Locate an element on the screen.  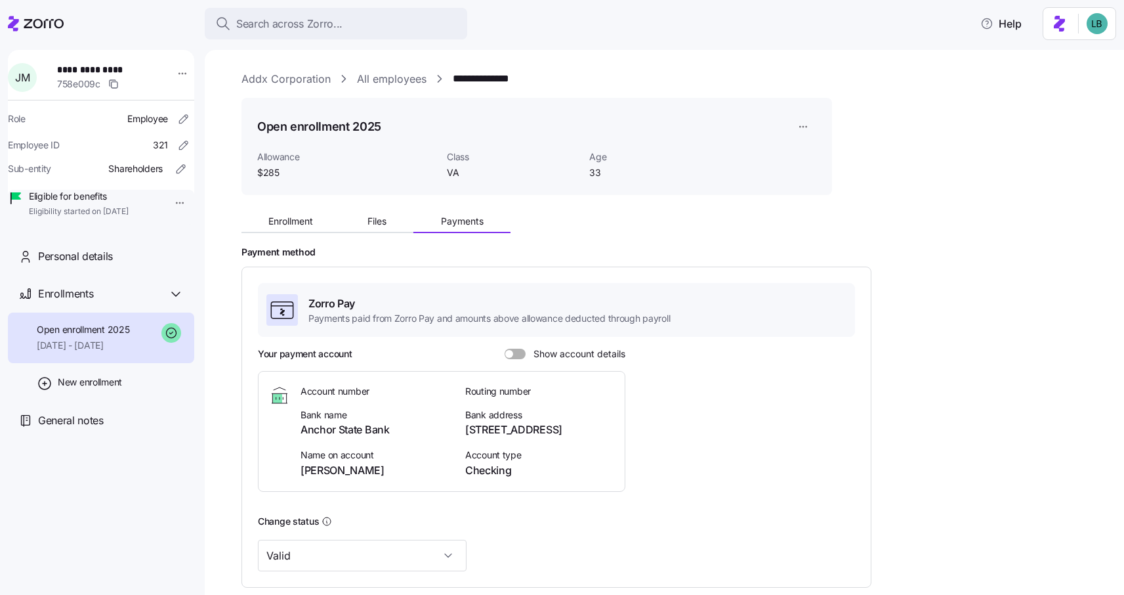
h3: Your payment account is located at coordinates (305, 354).